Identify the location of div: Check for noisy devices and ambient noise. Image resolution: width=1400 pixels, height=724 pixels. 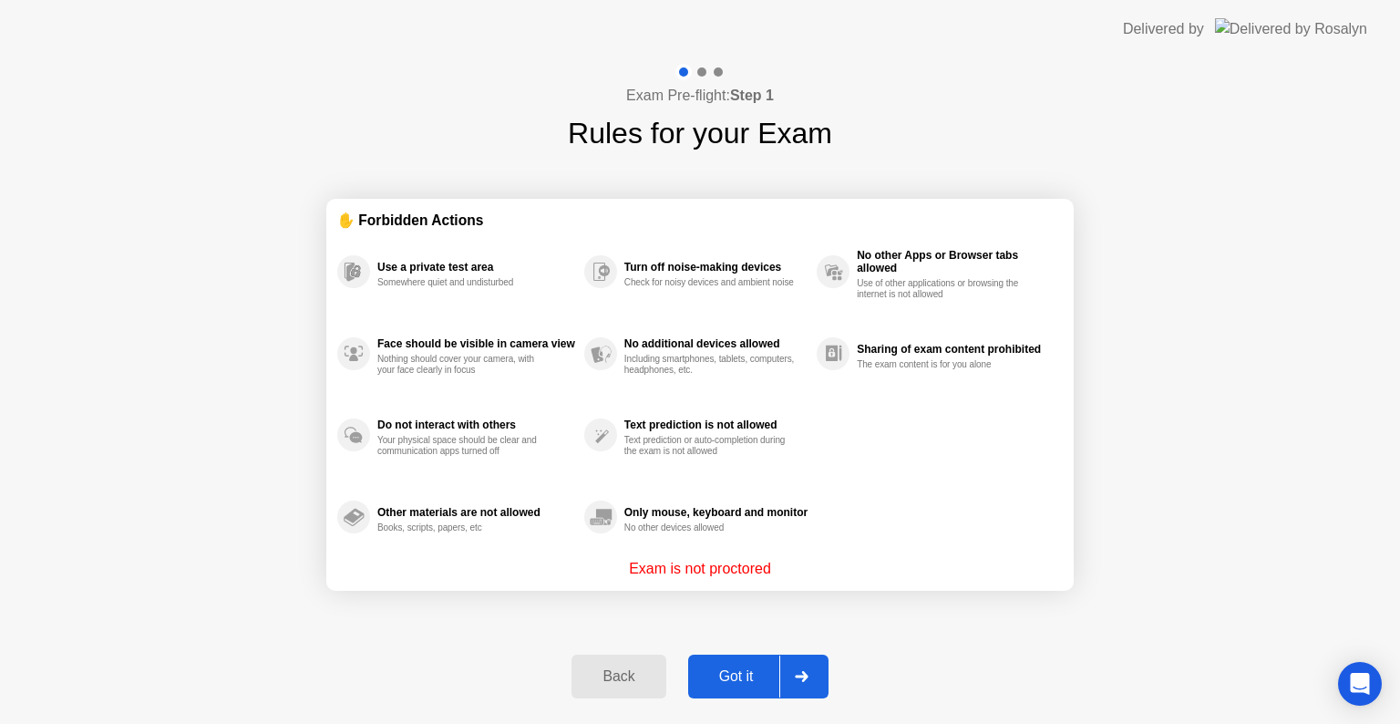
(710, 283).